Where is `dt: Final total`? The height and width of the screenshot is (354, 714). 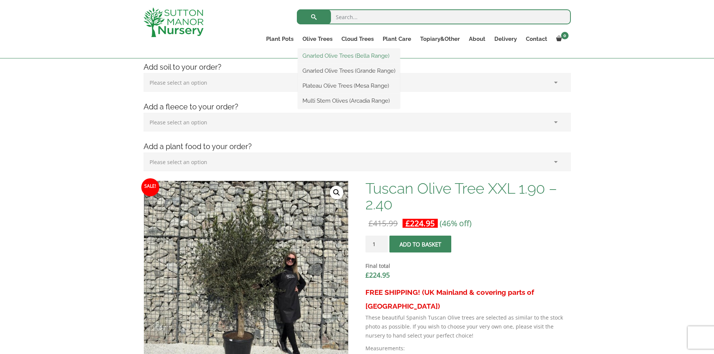 dt: Final total is located at coordinates (468, 266).